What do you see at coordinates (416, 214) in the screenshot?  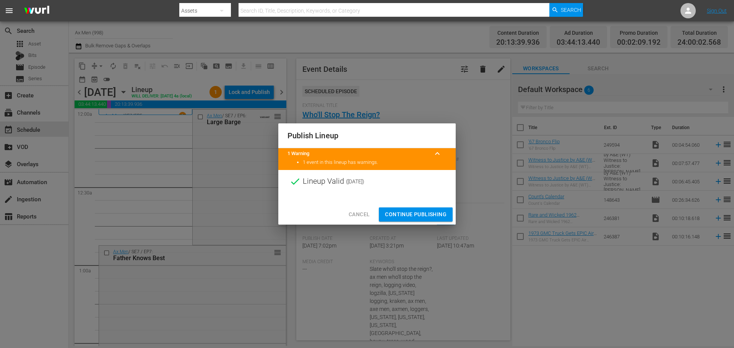 I see `button: Continue Publishing` at bounding box center [416, 214].